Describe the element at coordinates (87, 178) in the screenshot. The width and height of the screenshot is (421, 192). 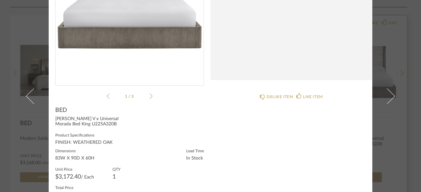
I see `span: / Each` at that location.